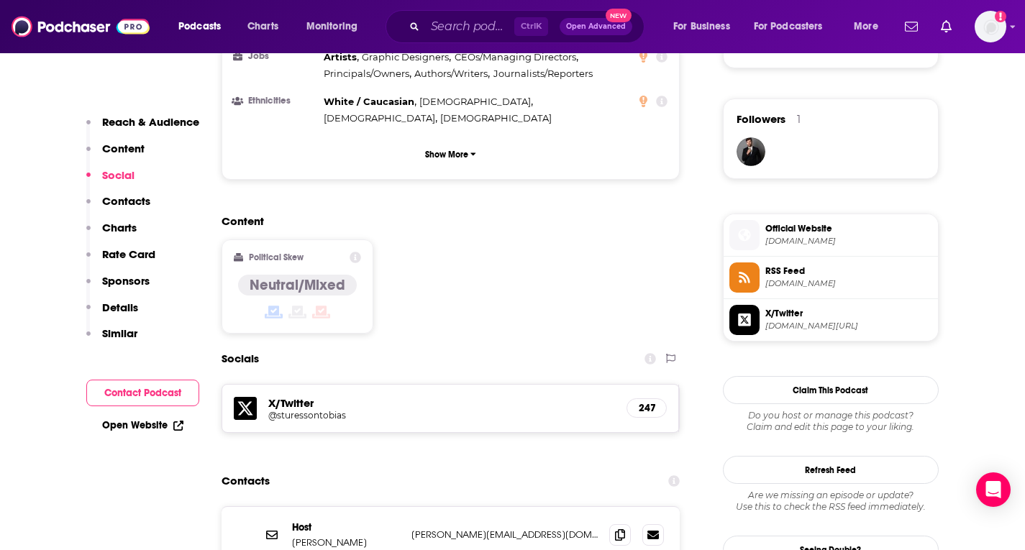 The height and width of the screenshot is (550, 1025). I want to click on span: Charts, so click(262, 27).